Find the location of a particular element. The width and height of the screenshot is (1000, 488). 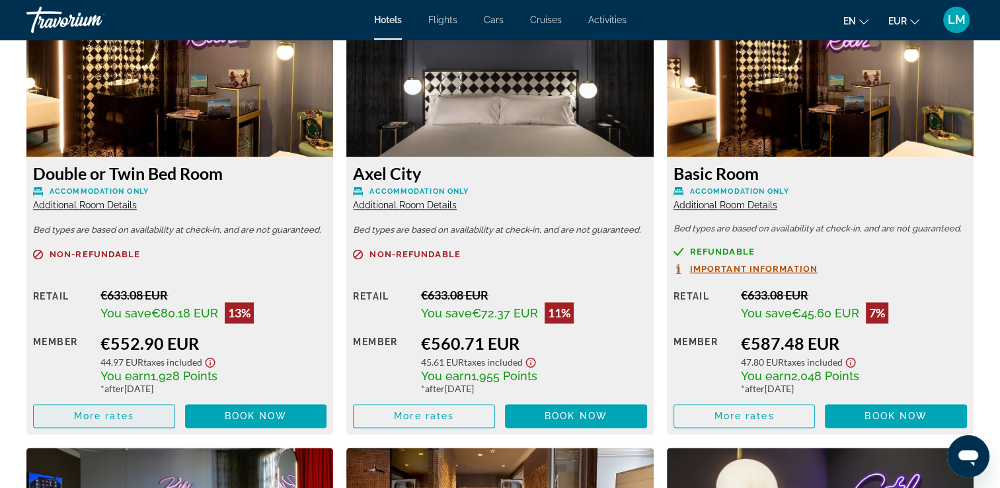

span: €72.37 EUR is located at coordinates (505, 313).